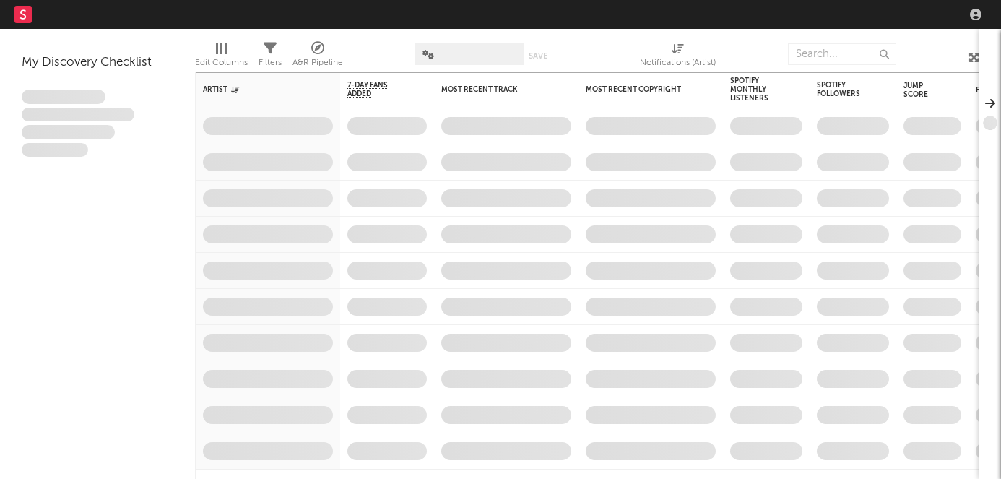 The width and height of the screenshot is (1001, 479). What do you see at coordinates (538, 56) in the screenshot?
I see `button: Save` at bounding box center [538, 56].